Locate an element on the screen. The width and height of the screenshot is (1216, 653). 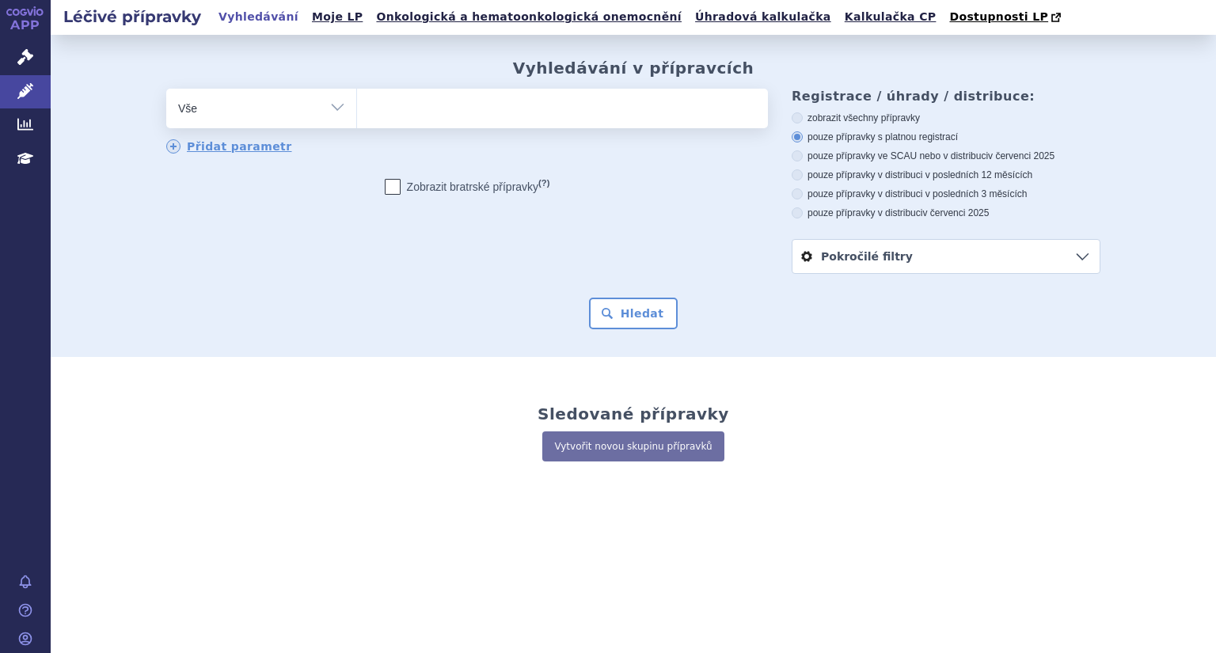
h2: Sledované přípravky is located at coordinates (633, 414).